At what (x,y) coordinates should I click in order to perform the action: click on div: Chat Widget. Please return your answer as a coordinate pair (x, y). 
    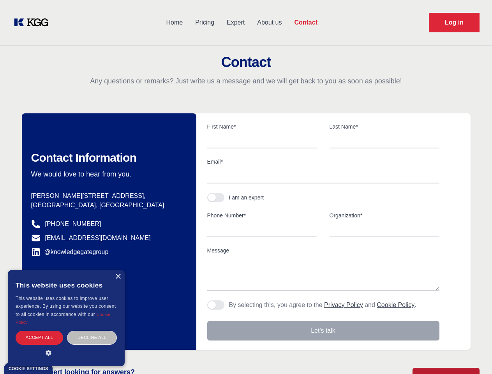
    Looking at the image, I should click on (472, 355).